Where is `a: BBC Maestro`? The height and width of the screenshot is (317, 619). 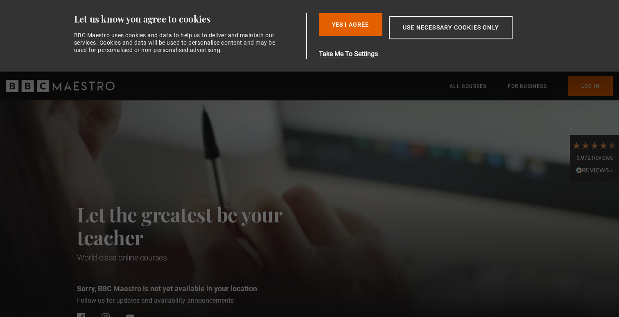 a: BBC Maestro is located at coordinates (60, 86).